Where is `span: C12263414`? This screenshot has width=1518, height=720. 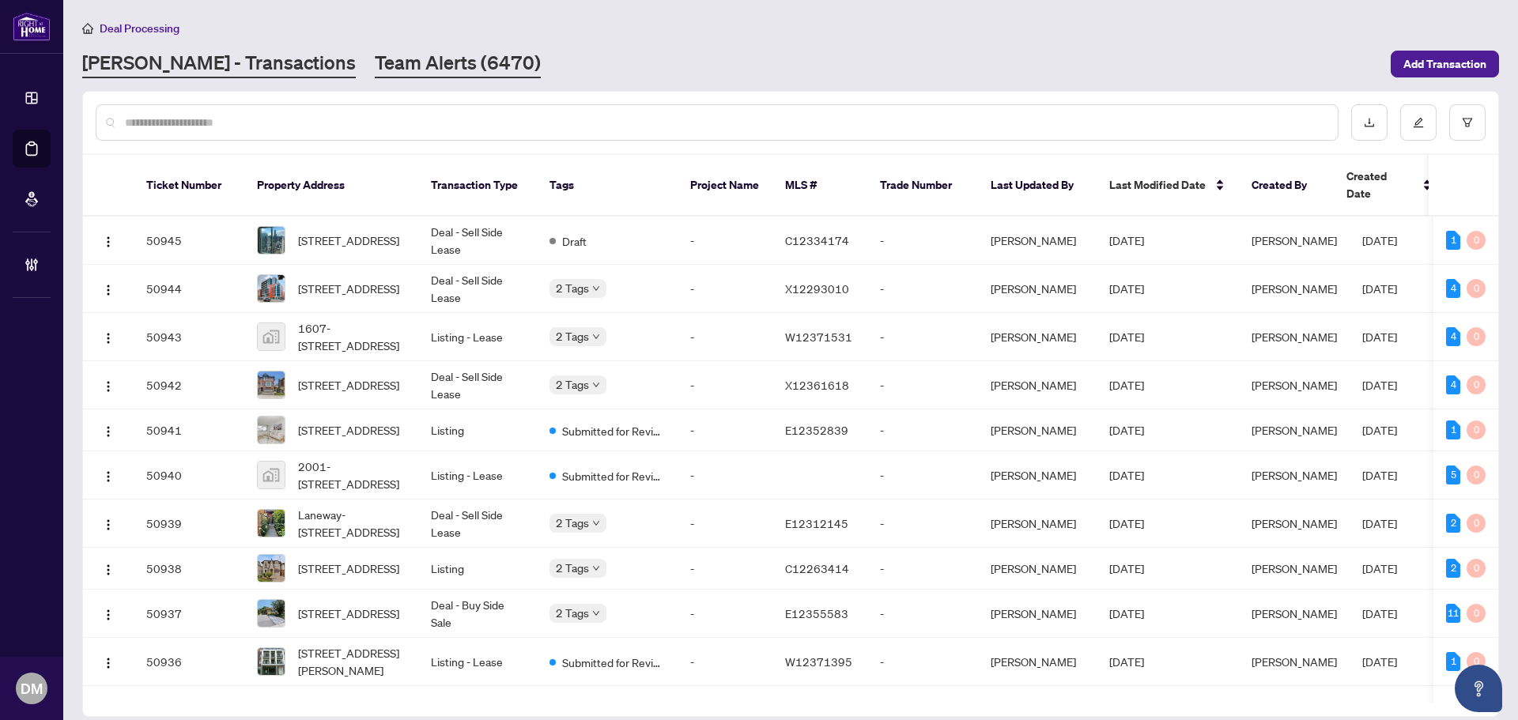 span: C12263414 is located at coordinates (817, 569).